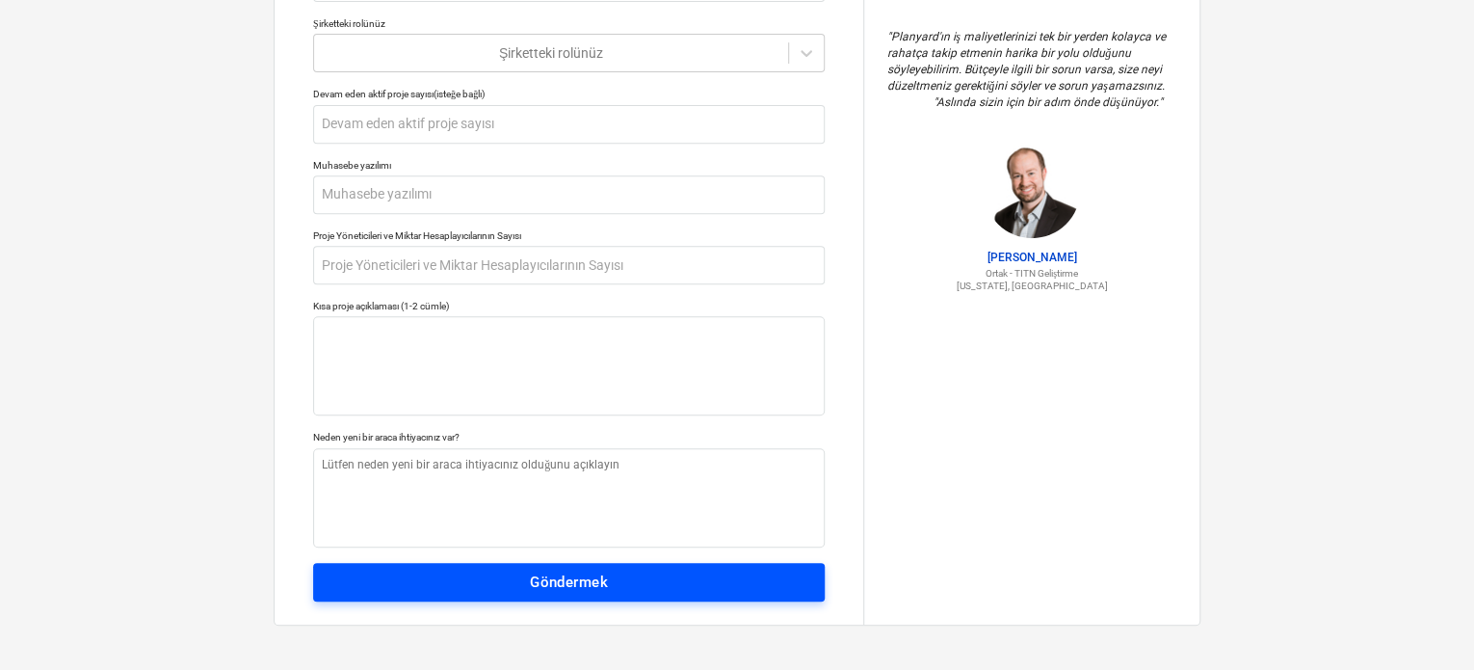 This screenshot has height=670, width=1474. I want to click on button: Göndermek, so click(569, 582).